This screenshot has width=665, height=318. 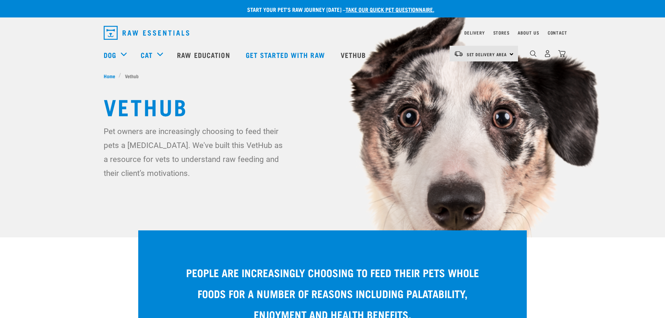 I want to click on a: Delivery, so click(x=474, y=32).